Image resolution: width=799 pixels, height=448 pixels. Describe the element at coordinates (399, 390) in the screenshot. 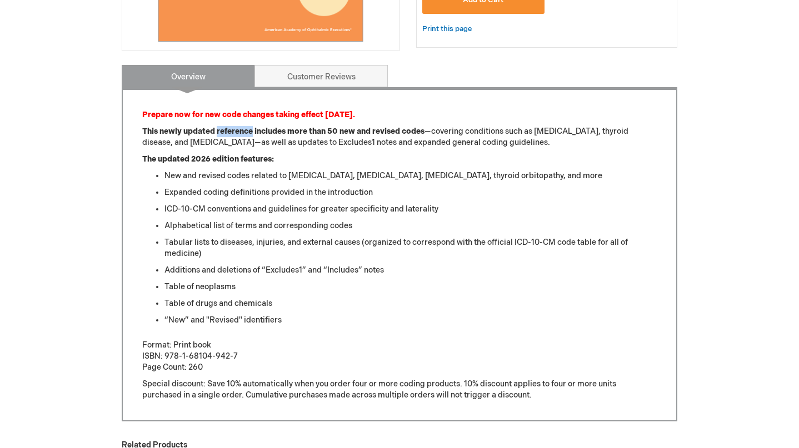

I see `p: Special discount: Save 10% automatically when you order four or more coding products. 10% discoun...` at that location.